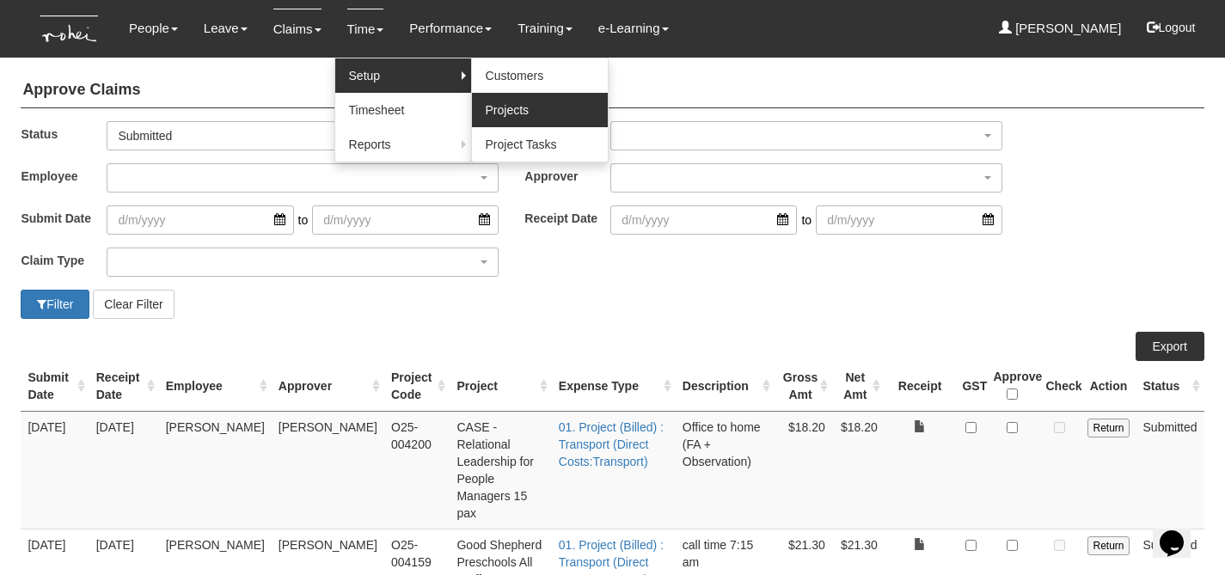 The width and height of the screenshot is (1225, 575). What do you see at coordinates (1170, 469) in the screenshot?
I see `td: Submitted` at bounding box center [1170, 469].